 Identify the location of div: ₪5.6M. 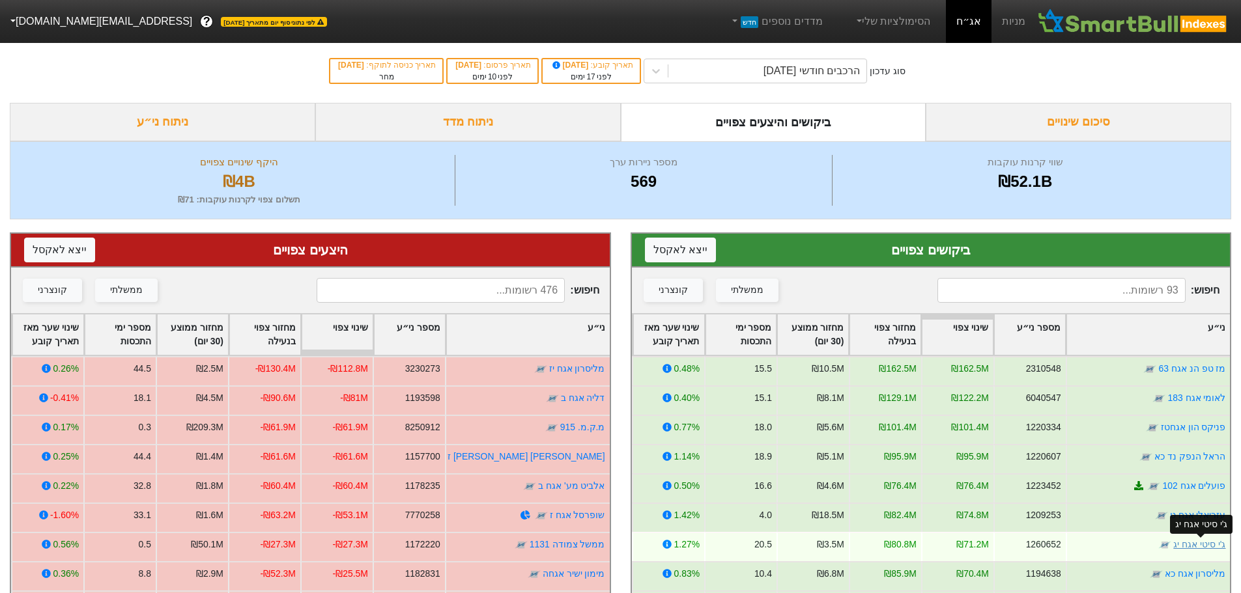
(830, 427).